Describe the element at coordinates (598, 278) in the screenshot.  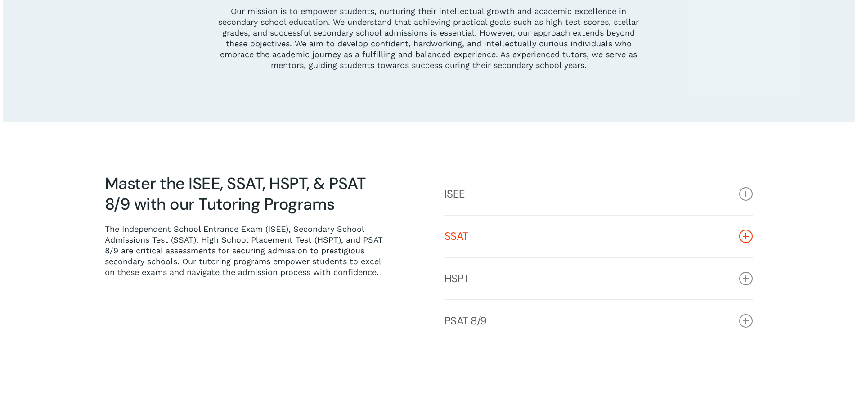
I see `a: HSPT` at that location.